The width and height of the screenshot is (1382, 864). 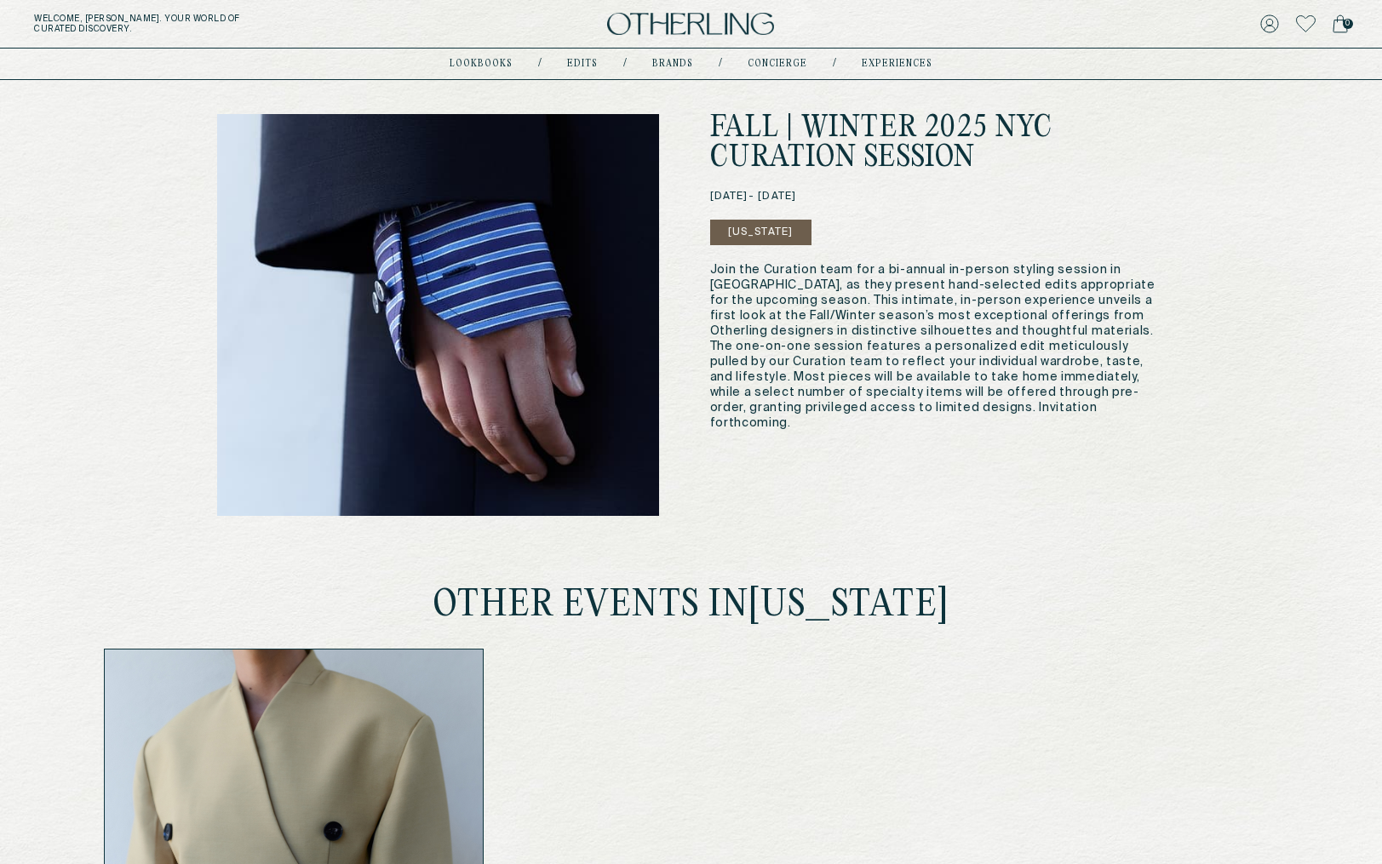 What do you see at coordinates (690, 24) in the screenshot?
I see `img: logo` at bounding box center [690, 24].